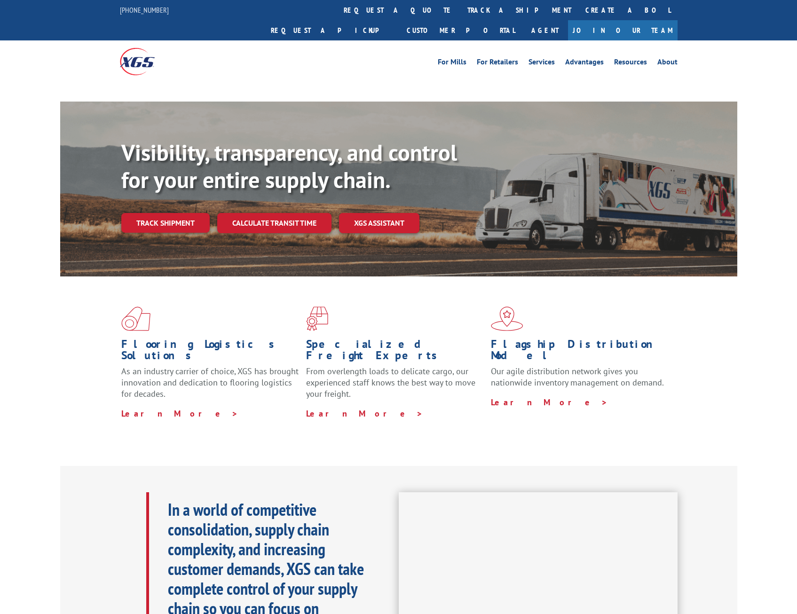  Describe the element at coordinates (631, 63) in the screenshot. I see `a: Resources` at that location.